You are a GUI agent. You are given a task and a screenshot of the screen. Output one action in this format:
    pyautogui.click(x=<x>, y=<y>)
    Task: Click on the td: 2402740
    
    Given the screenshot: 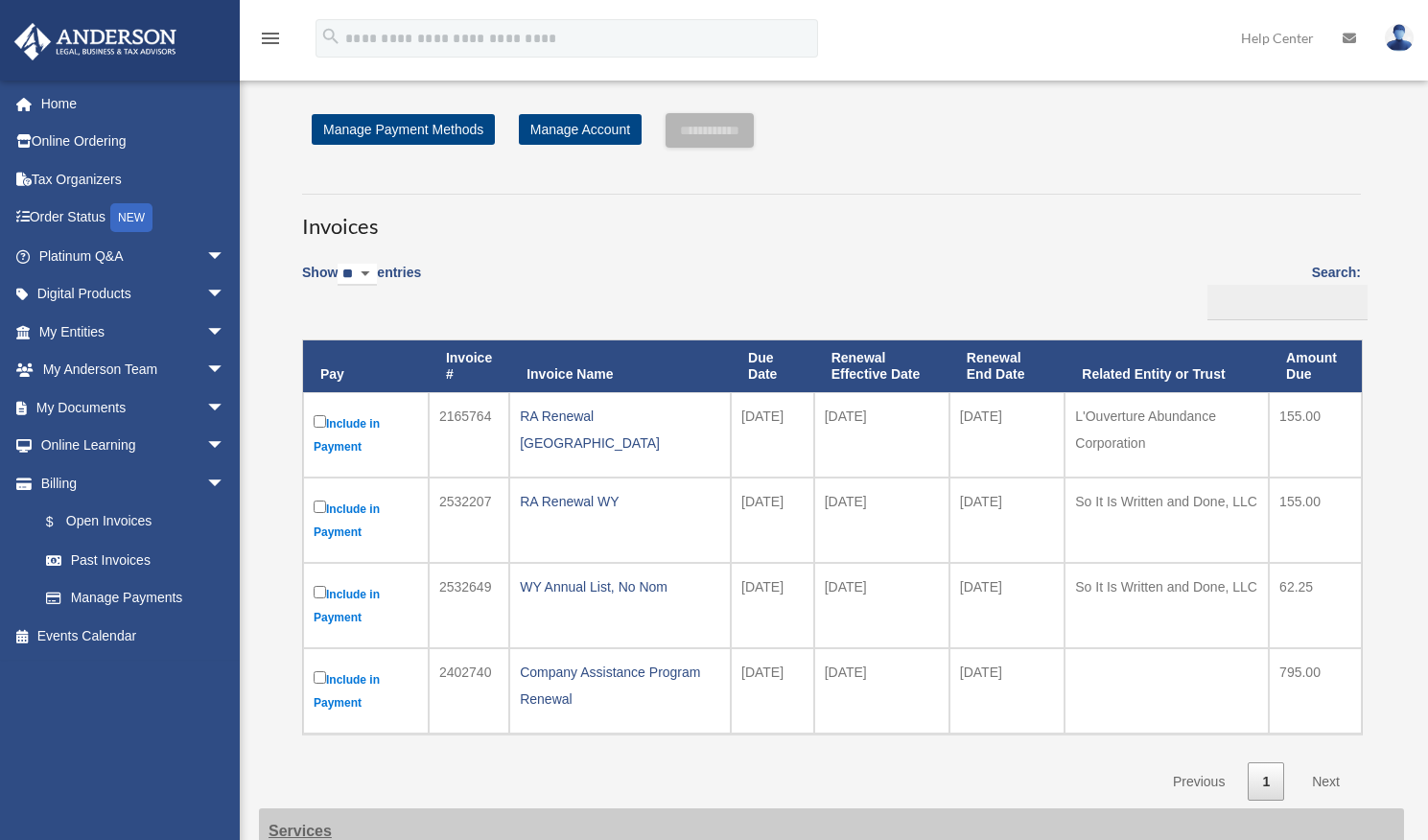 What is the action you would take?
    pyautogui.click(x=469, y=690)
    